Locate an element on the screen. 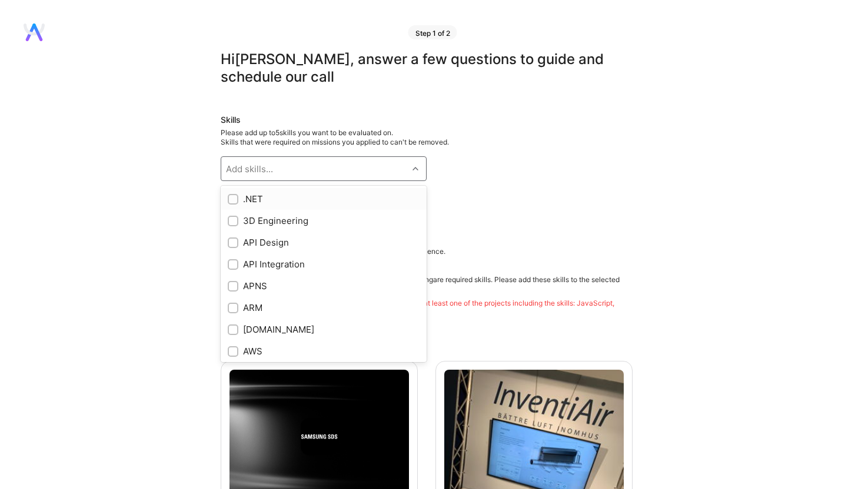  span: Skills that were required on missions you applied to can't be removed. is located at coordinates (335, 142).